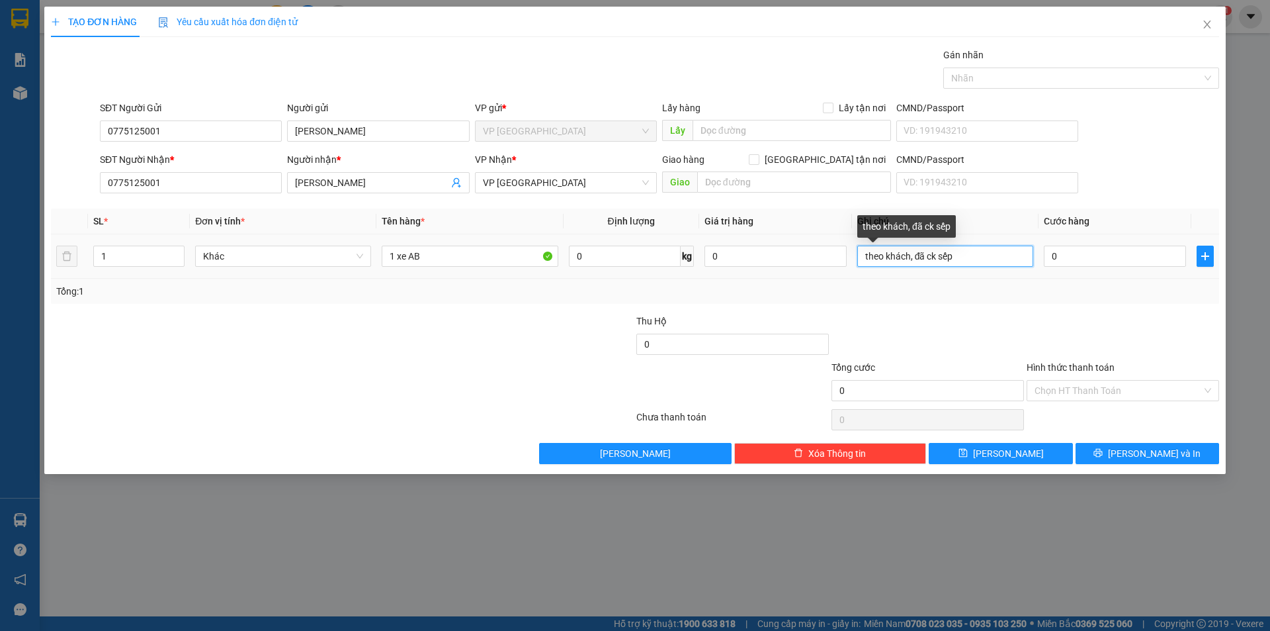 The height and width of the screenshot is (631, 1270). What do you see at coordinates (631, 221) in the screenshot?
I see `span: Định lượng` at bounding box center [631, 221].